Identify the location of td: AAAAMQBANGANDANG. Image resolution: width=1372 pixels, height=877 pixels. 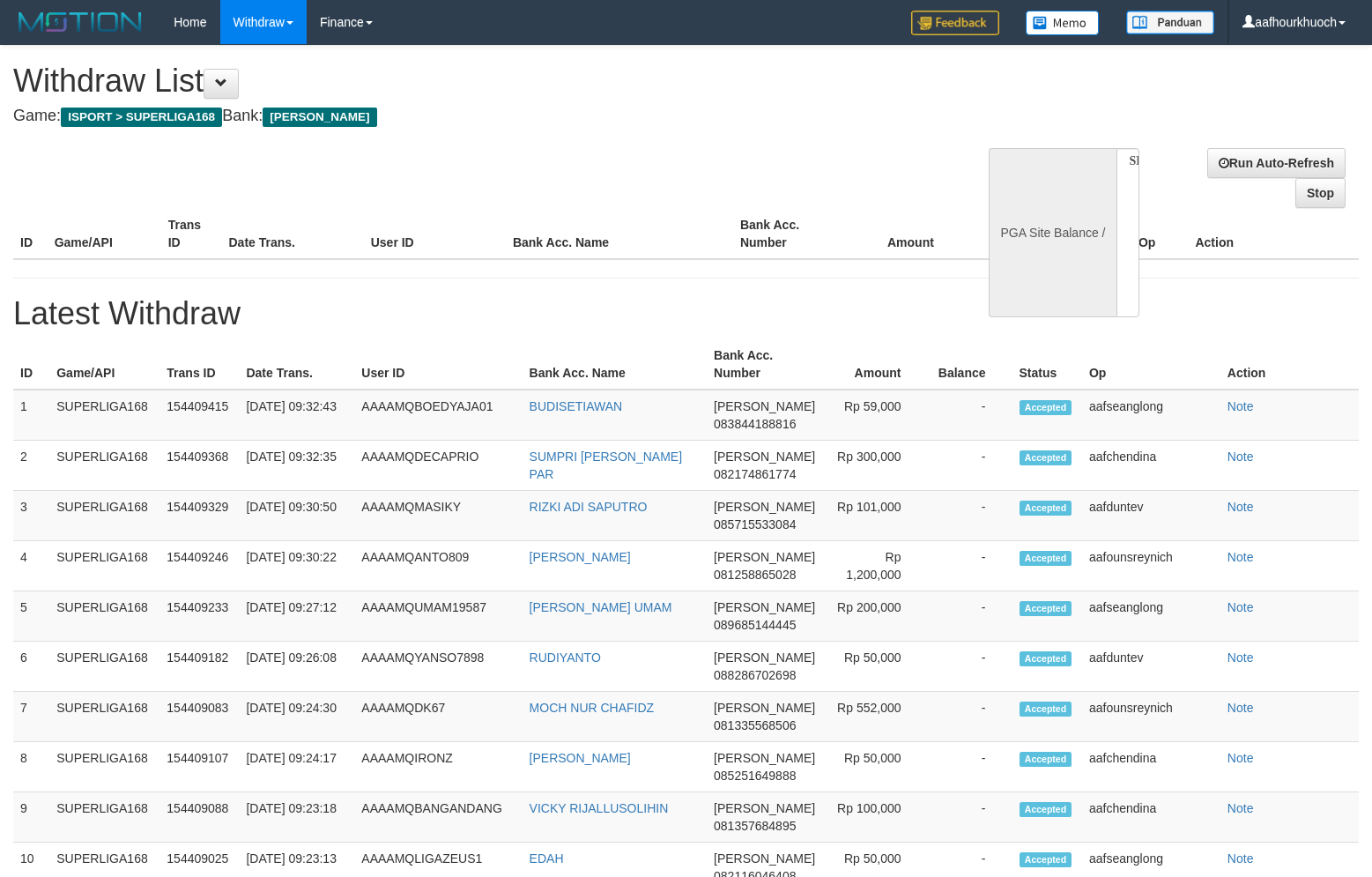
(438, 816).